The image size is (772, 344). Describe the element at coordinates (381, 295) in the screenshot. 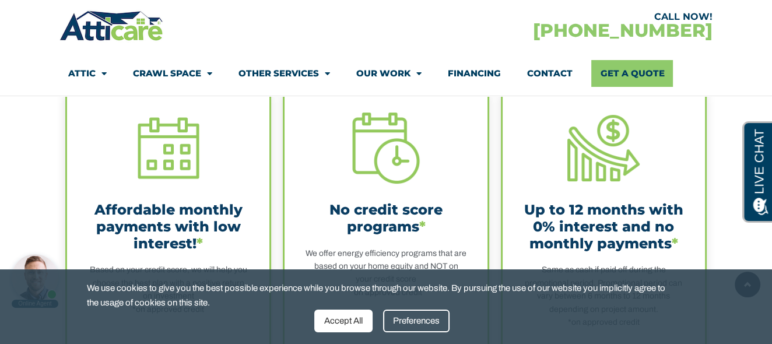

I see `span: We use cookies to give you the best possible experience while you browse through our website. By ...` at that location.